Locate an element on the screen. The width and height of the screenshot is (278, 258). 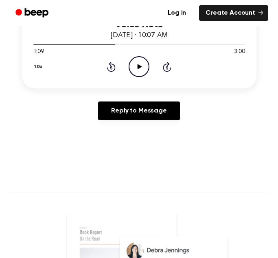
a: Beep is located at coordinates (33, 13).